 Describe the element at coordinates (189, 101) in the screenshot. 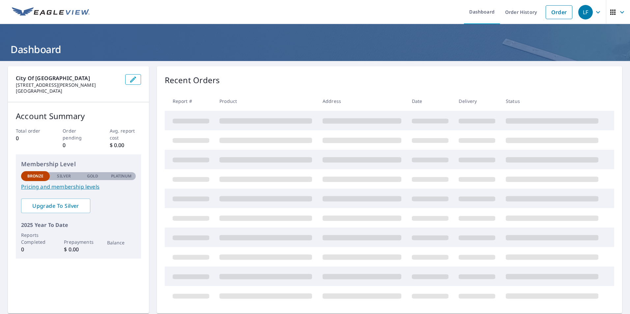

I see `th: Report #` at that location.